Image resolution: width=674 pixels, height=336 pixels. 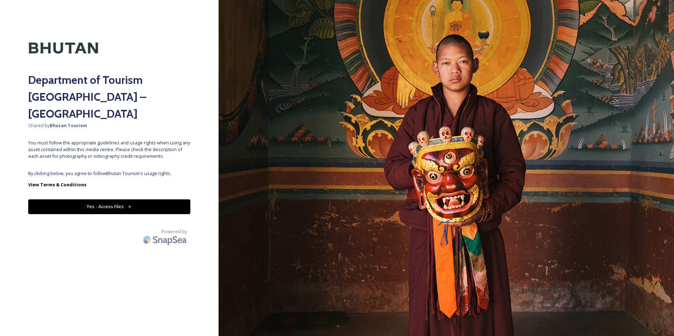 What do you see at coordinates (57, 185) in the screenshot?
I see `strong: View Terms & Conditions` at bounding box center [57, 185].